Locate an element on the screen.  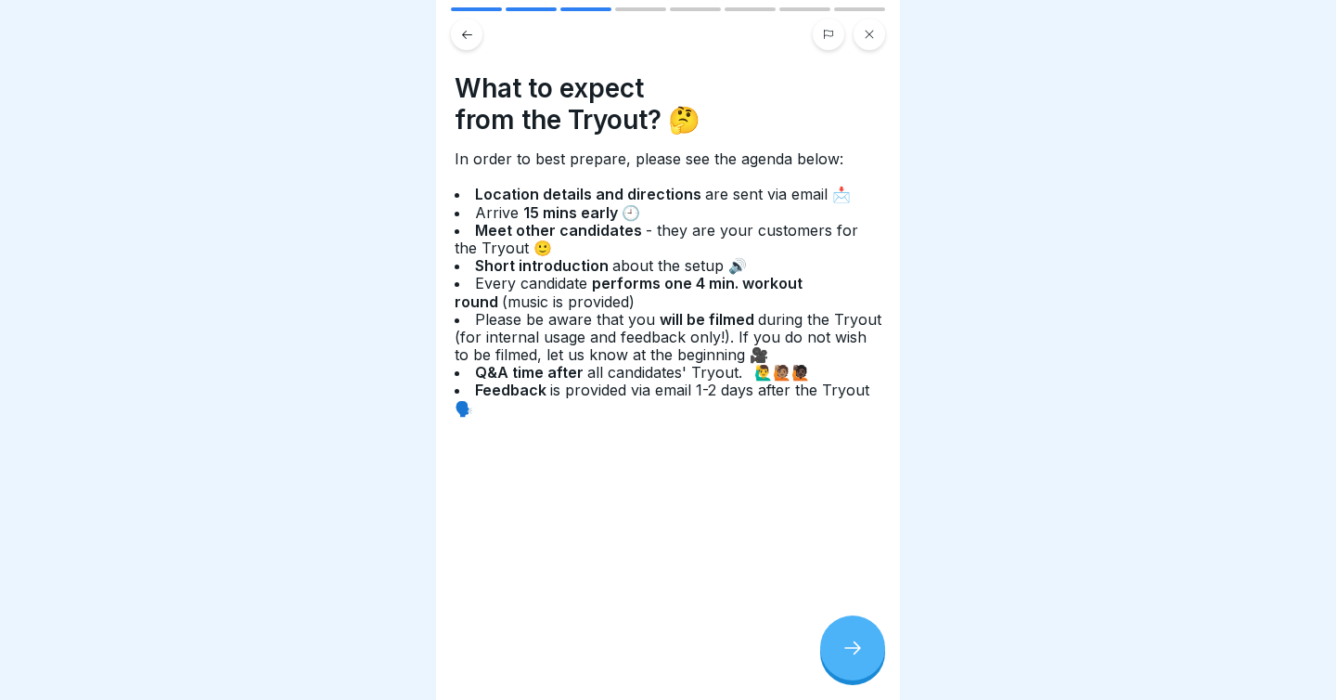
strong: Location details and directions is located at coordinates (590, 194).